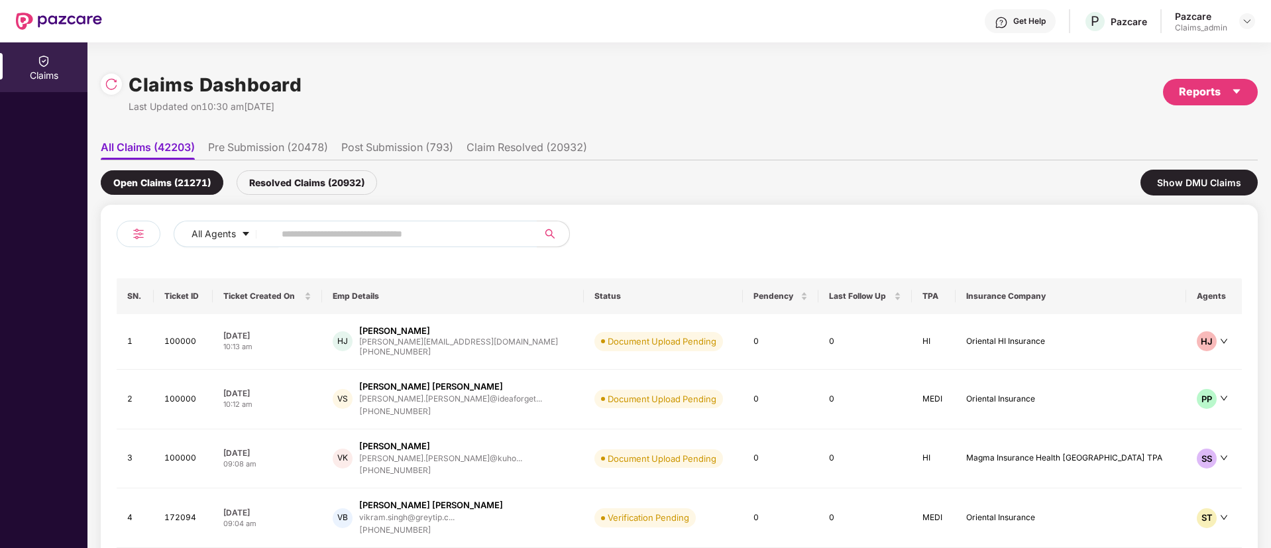  I want to click on span: P, so click(1095, 21).